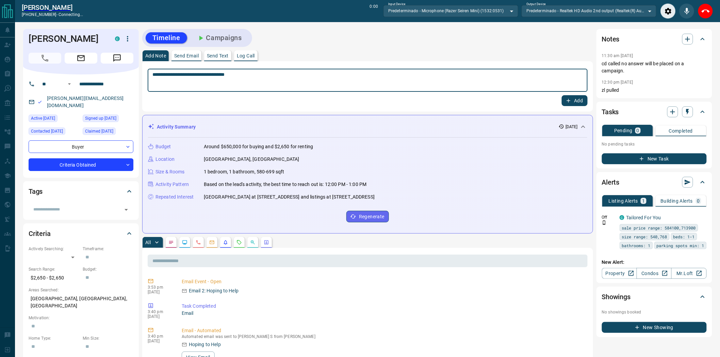 The height and width of the screenshot is (357, 720). I want to click on div: Predeterminado - Microphone (Razer Seiren Mini) (1532:0531), so click(451, 11).